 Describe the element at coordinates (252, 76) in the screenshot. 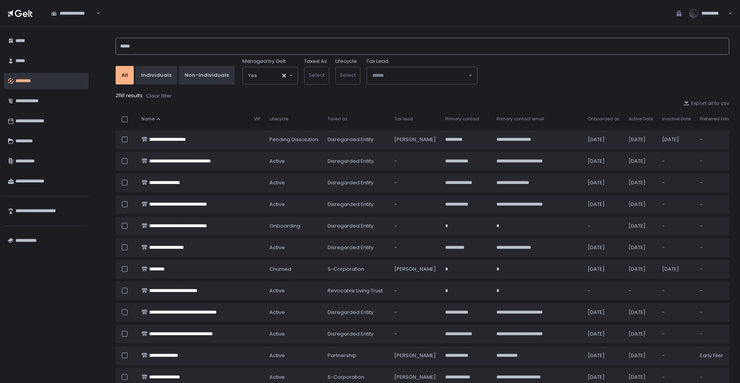

I see `span: Yes` at that location.